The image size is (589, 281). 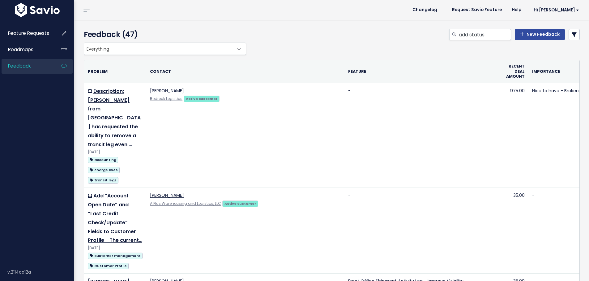 What do you see at coordinates (26, 33) in the screenshot?
I see `a: Feature Requests` at bounding box center [26, 33].